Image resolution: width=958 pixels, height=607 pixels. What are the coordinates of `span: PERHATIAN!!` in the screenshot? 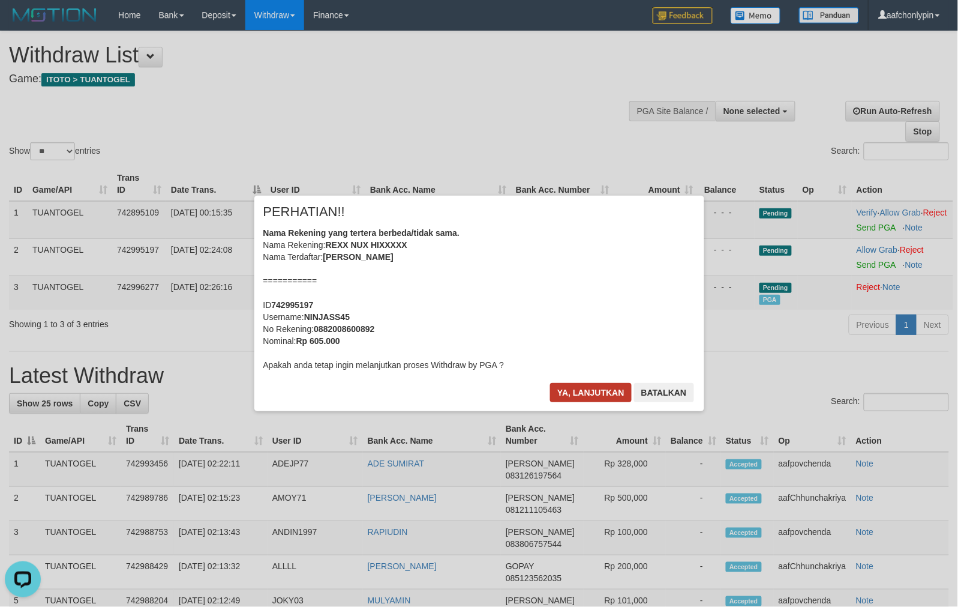 It's located at (304, 212).